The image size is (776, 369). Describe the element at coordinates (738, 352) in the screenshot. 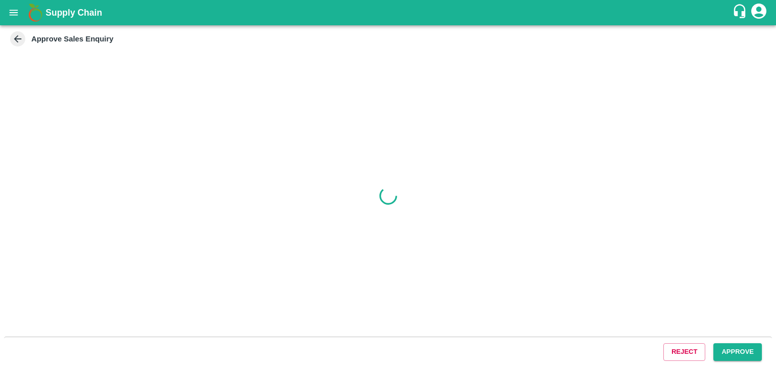

I see `button: Approve` at that location.